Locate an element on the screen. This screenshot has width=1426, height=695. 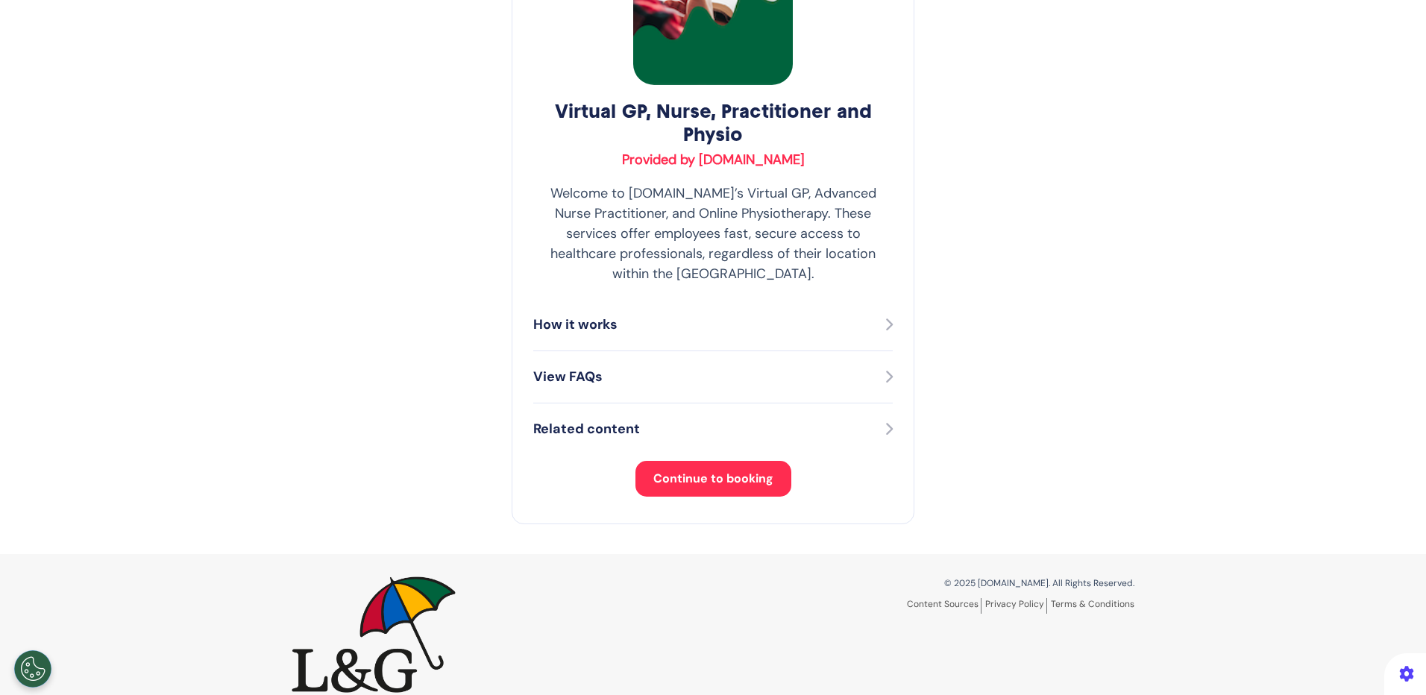
img: Spectrum.Life logo is located at coordinates (374, 635).